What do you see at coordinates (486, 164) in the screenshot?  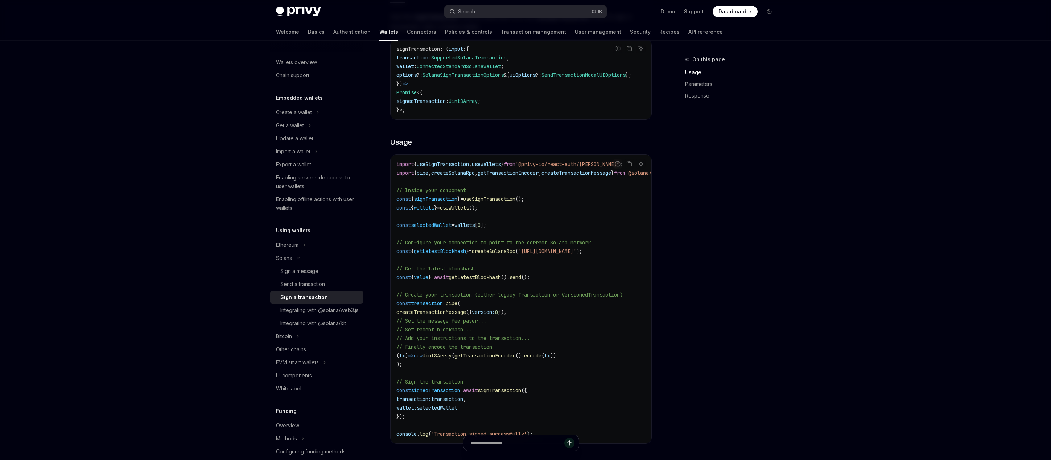 I see `span: useWallets` at bounding box center [486, 164].